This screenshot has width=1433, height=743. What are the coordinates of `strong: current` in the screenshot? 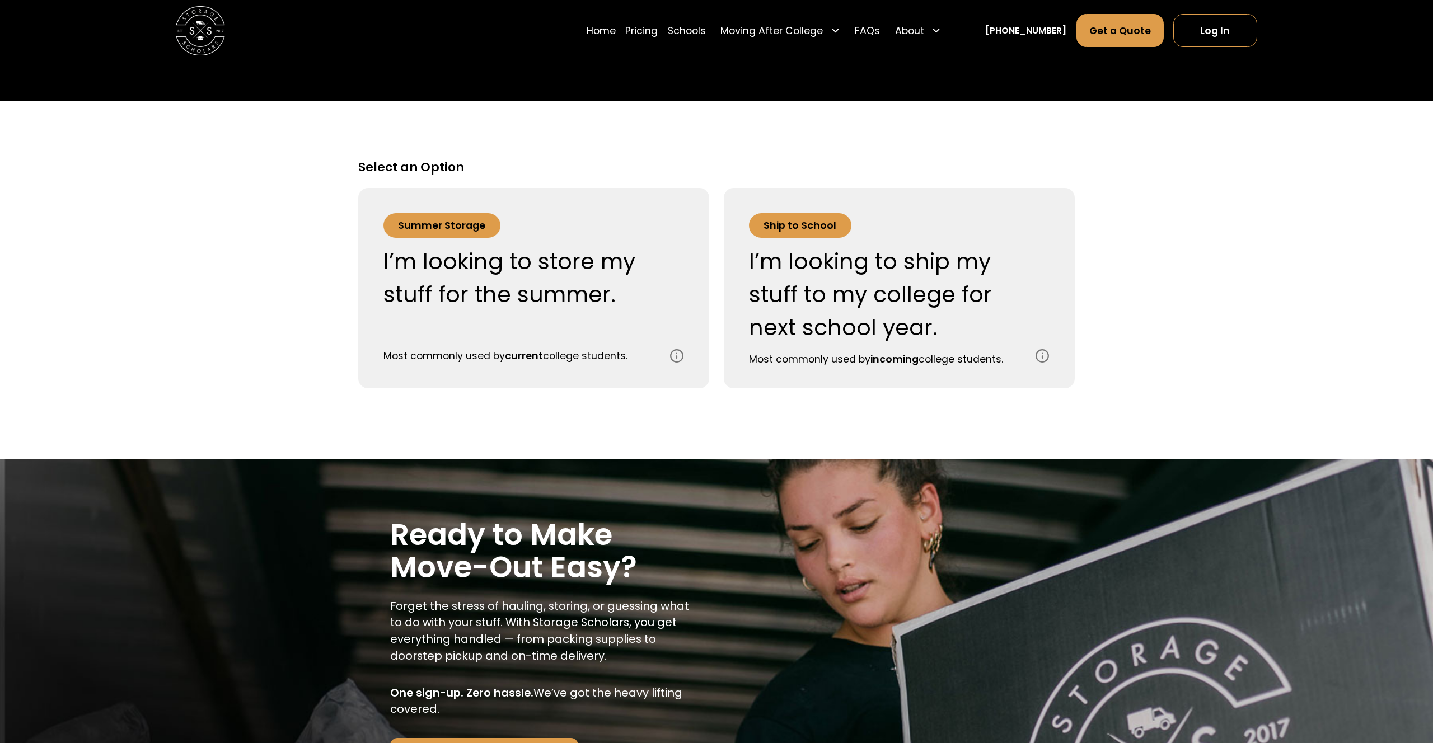 It's located at (524, 356).